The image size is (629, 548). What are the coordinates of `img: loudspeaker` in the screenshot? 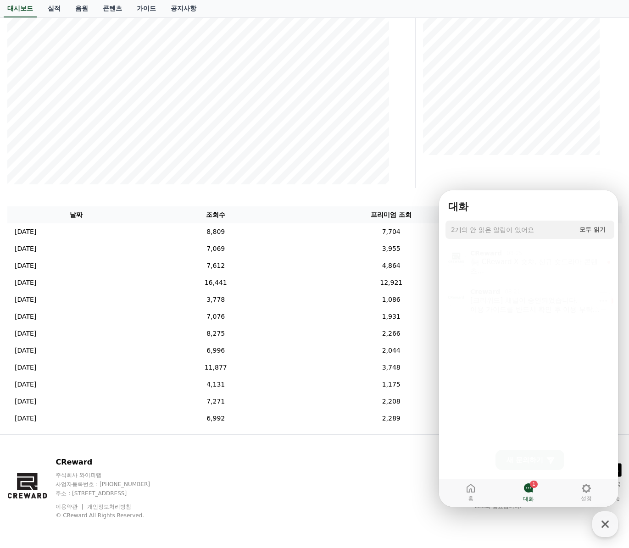 It's located at (36, 69).